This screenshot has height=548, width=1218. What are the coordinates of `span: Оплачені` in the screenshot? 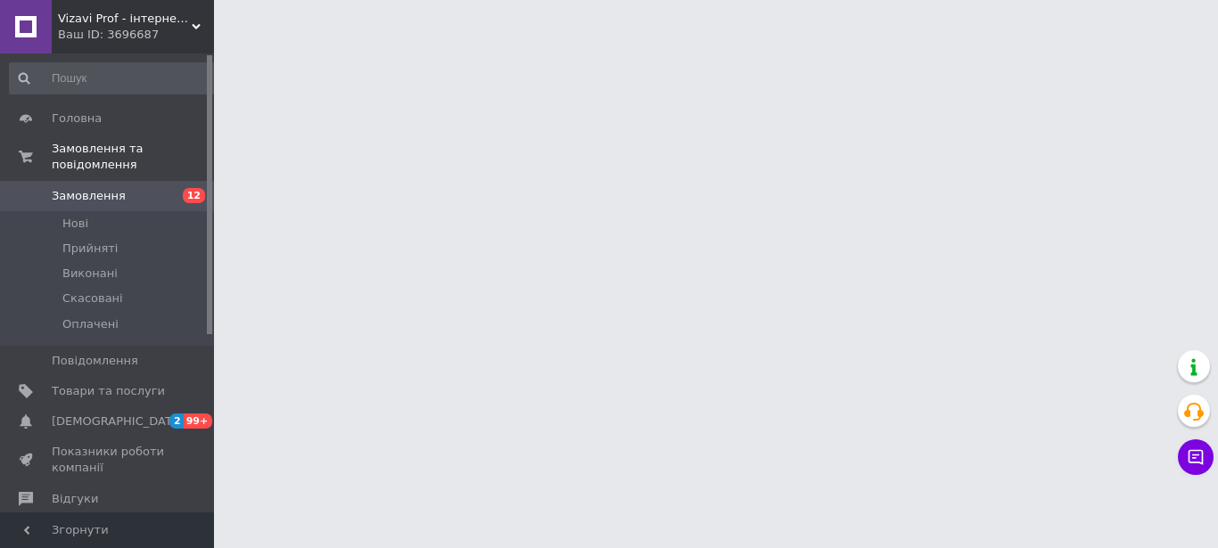 It's located at (90, 325).